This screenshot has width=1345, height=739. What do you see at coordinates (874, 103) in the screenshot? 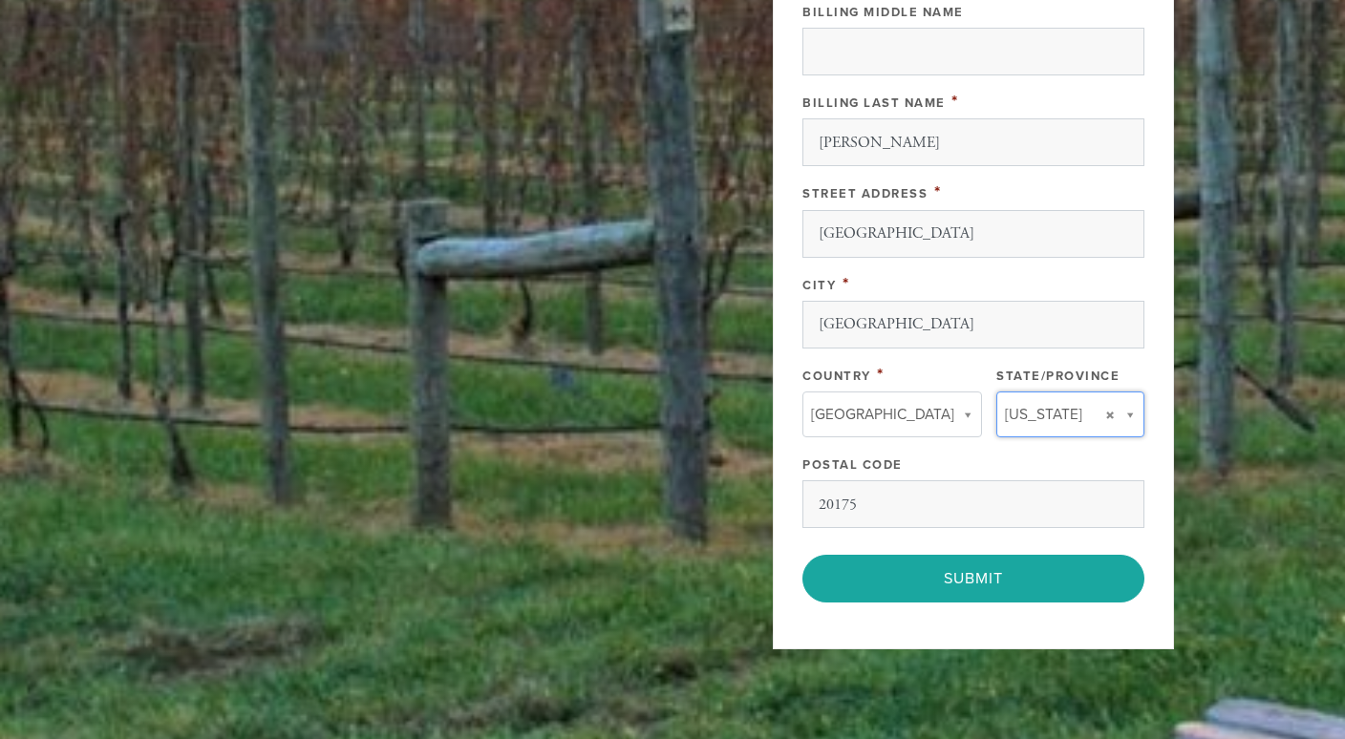
I see `label: Billing Last Name` at bounding box center [874, 103].